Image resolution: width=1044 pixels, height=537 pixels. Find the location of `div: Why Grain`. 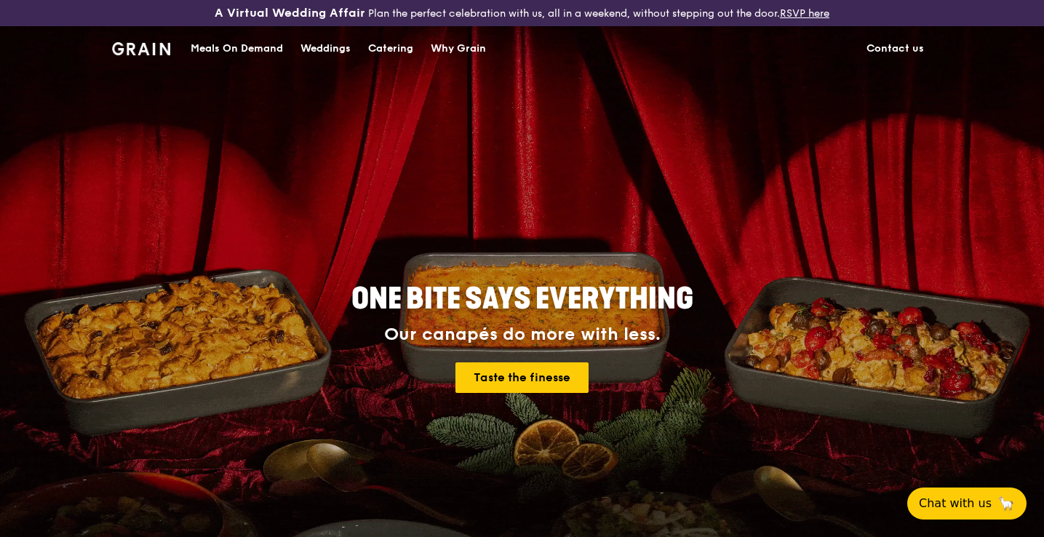

div: Why Grain is located at coordinates (459, 49).